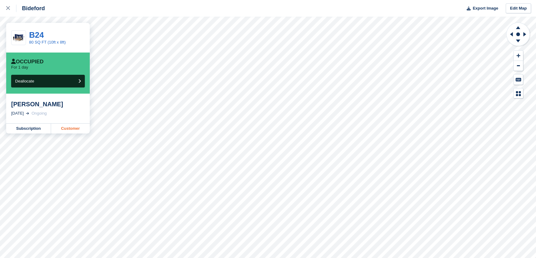  Describe the element at coordinates (485, 8) in the screenshot. I see `span: Export Image` at that location.